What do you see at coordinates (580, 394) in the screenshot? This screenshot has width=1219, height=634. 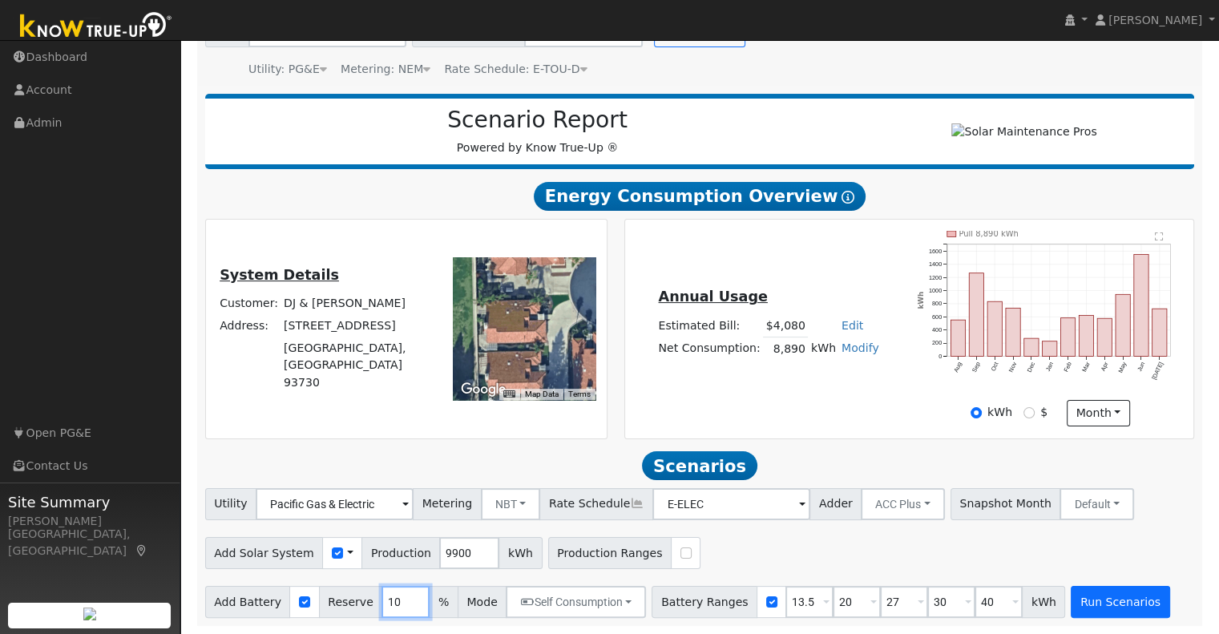 I see `a: Terms (opens in new tab)` at bounding box center [580, 394].